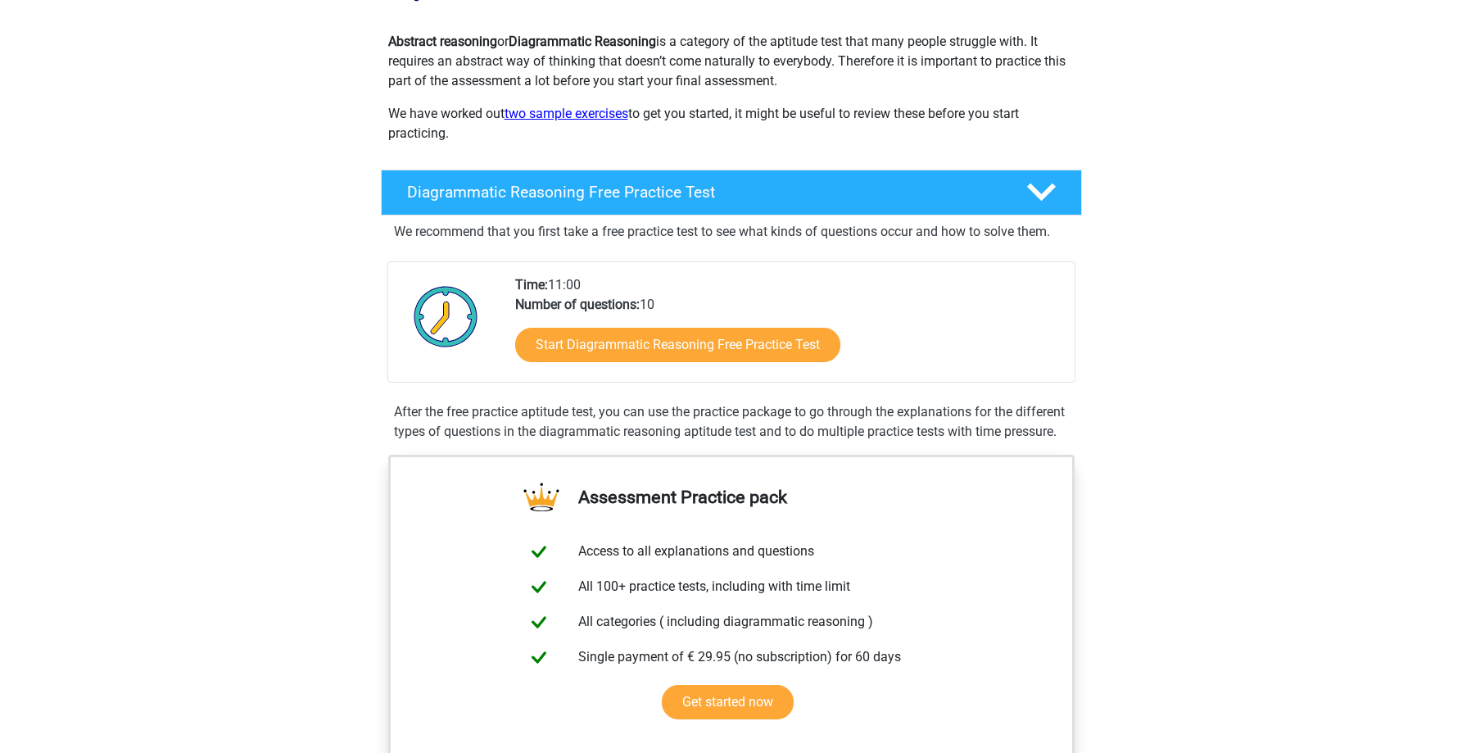 This screenshot has width=1462, height=753. What do you see at coordinates (531, 284) in the screenshot?
I see `b: Time:` at bounding box center [531, 284].